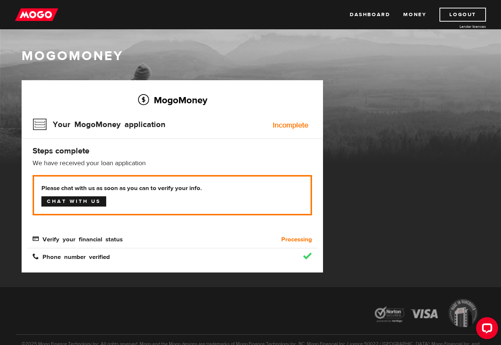 The image size is (501, 345). What do you see at coordinates (74, 202) in the screenshot?
I see `a: Chat with us` at bounding box center [74, 202].